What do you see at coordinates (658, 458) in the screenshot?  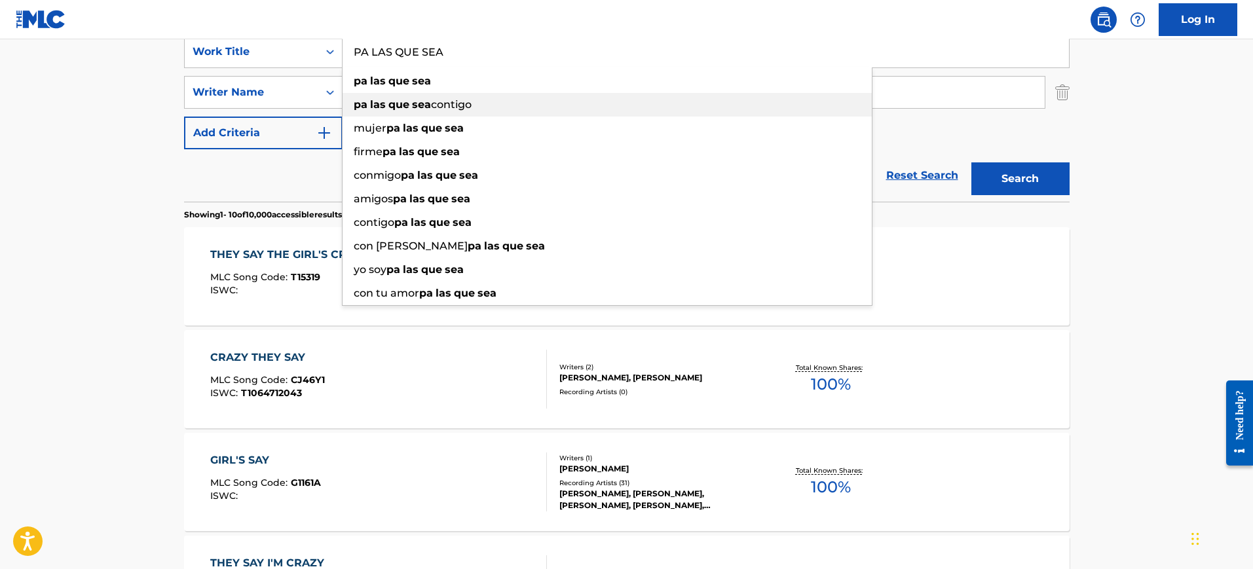 I see `div: Writers ( 1 )` at bounding box center [658, 458].